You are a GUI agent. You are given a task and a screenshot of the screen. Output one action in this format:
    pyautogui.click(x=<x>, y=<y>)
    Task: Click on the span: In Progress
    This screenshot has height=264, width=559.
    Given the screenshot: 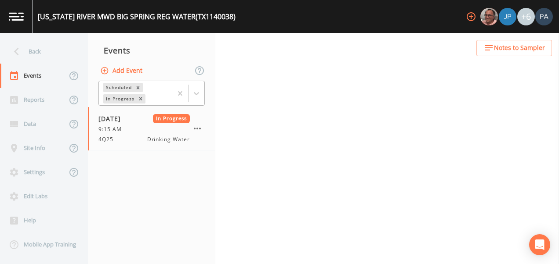 What is the action you would take?
    pyautogui.click(x=171, y=119)
    